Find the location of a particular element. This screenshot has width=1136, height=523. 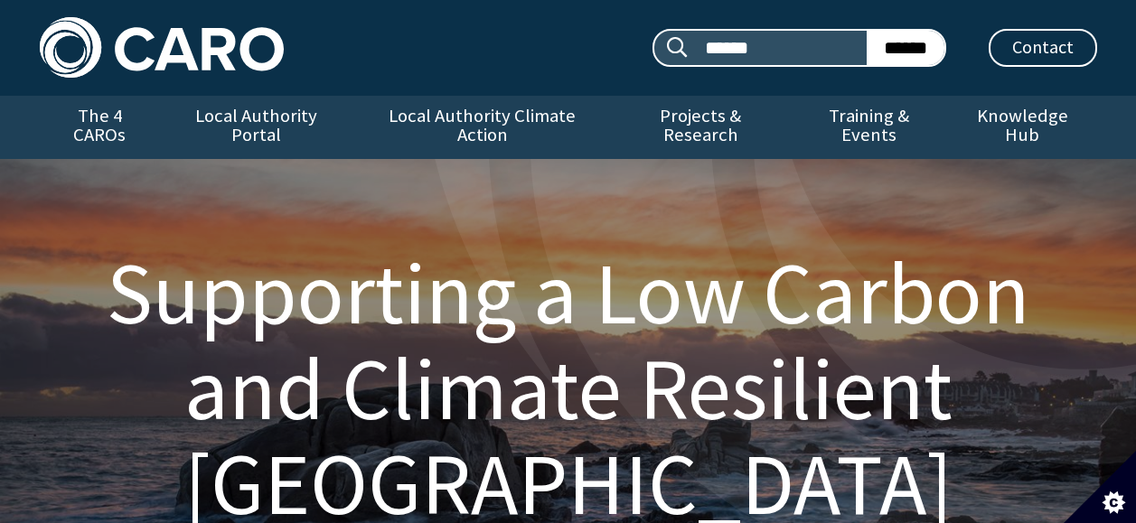

a: Training & Events is located at coordinates (869, 127).